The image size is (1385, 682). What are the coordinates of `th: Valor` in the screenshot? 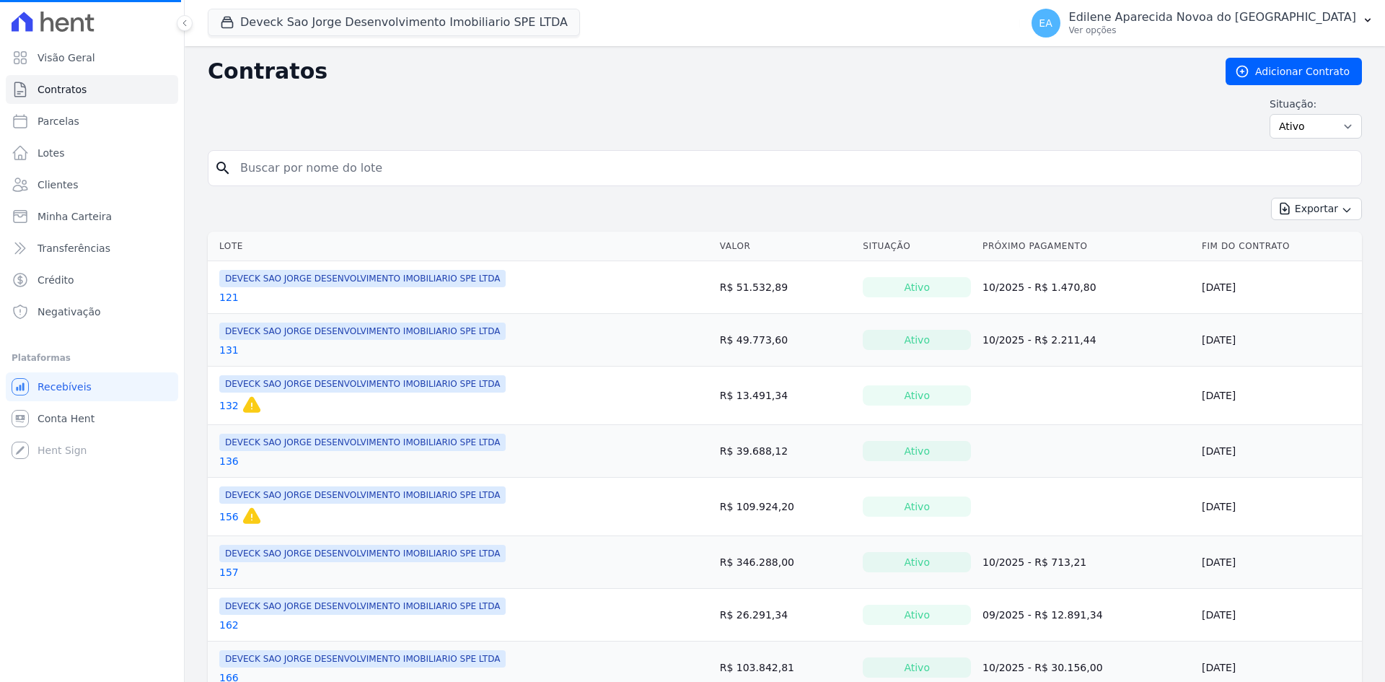 It's located at (786, 246).